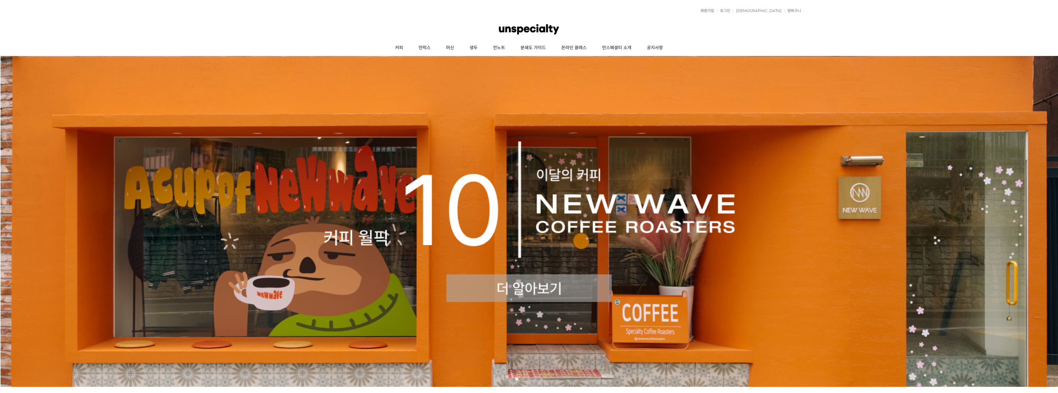  What do you see at coordinates (450, 48) in the screenshot?
I see `a: 머신` at bounding box center [450, 48].